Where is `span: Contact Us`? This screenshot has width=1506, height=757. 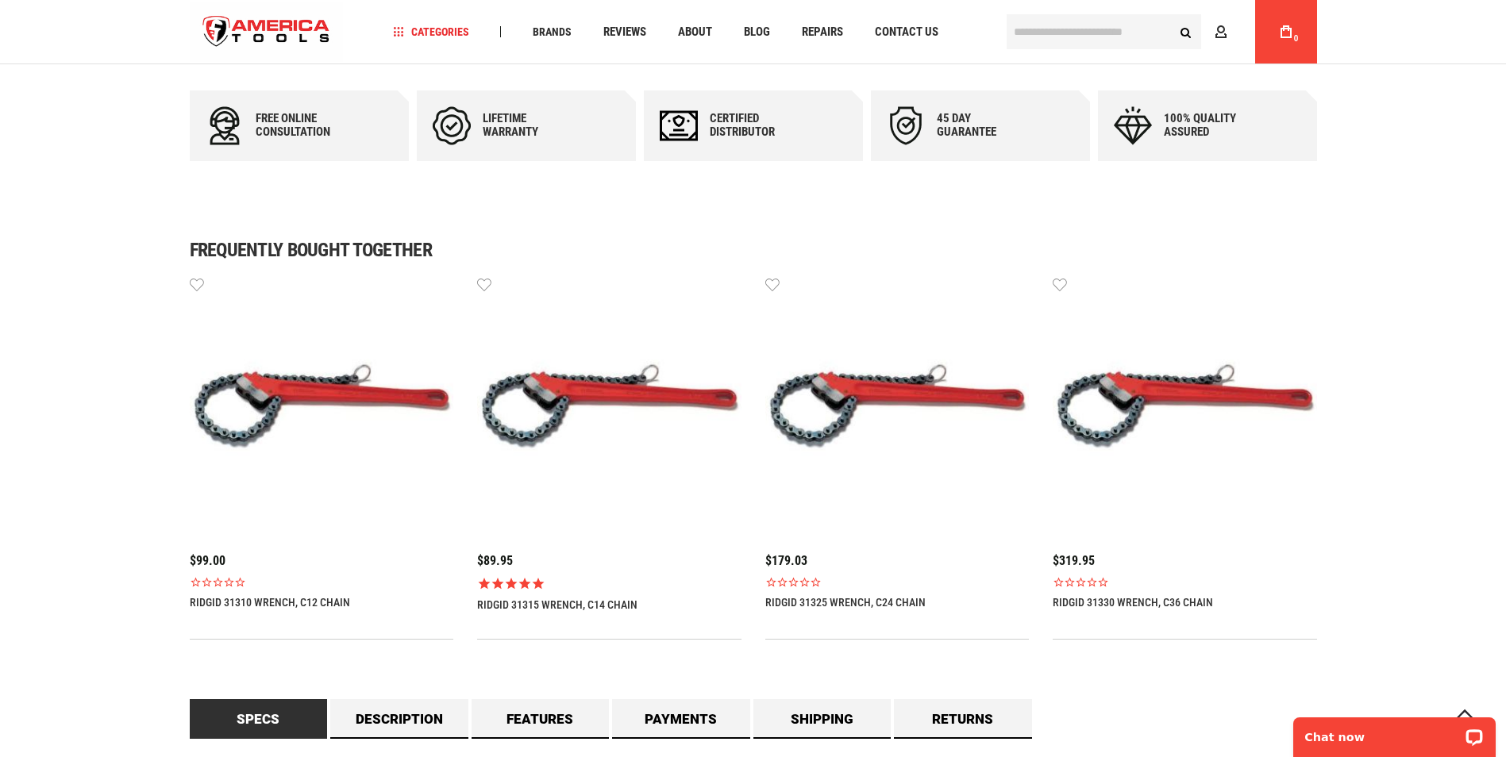 span: Contact Us is located at coordinates (906, 32).